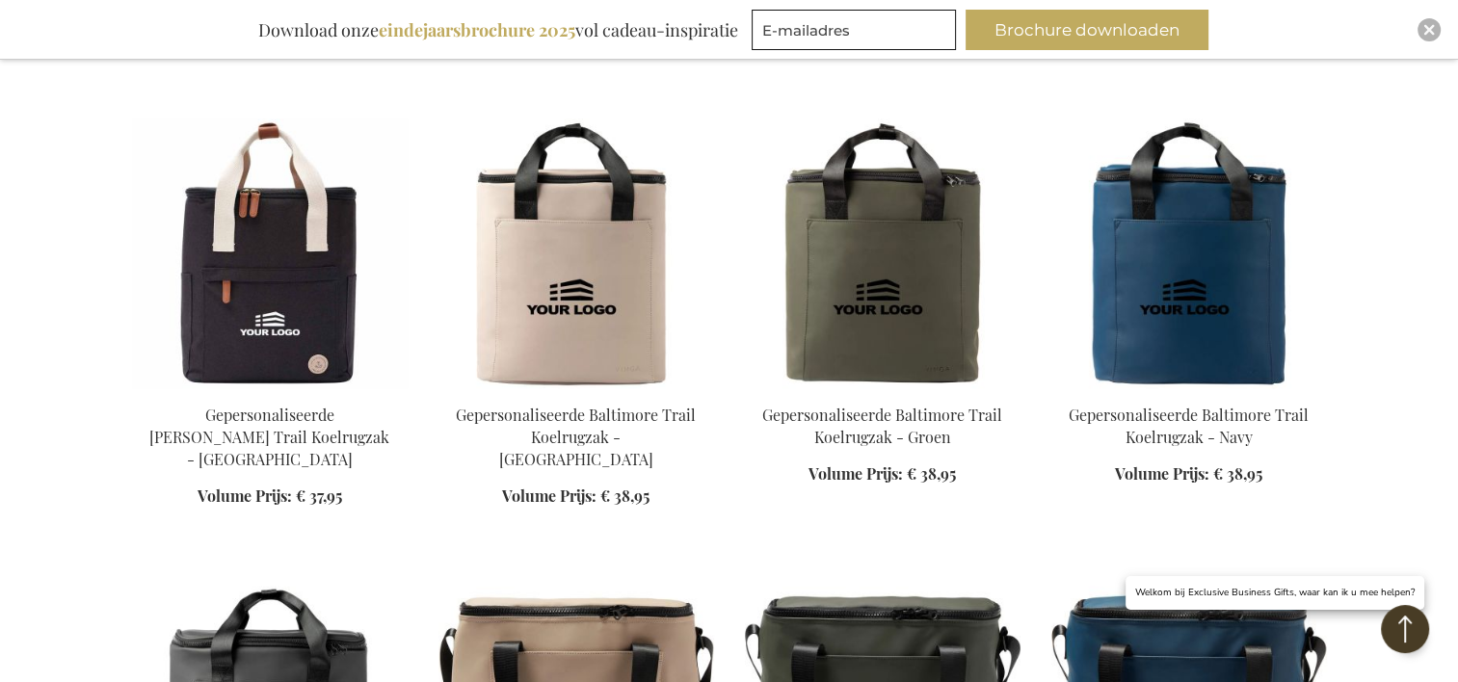  Describe the element at coordinates (576, 389) in the screenshot. I see `a: Personalised Baltimore Trail Cooler Backpack - Greige` at that location.